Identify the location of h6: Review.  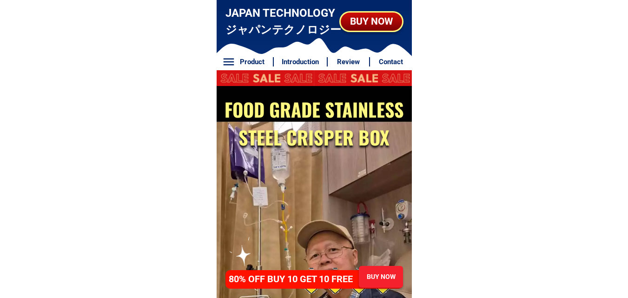
(349, 62).